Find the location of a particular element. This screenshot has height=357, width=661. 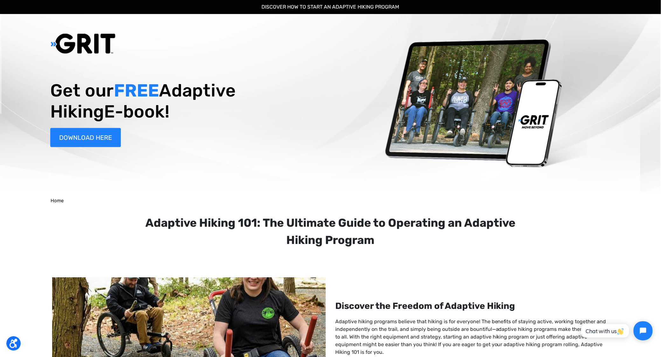

a: DOWNLOAD HERE is located at coordinates (86, 137).